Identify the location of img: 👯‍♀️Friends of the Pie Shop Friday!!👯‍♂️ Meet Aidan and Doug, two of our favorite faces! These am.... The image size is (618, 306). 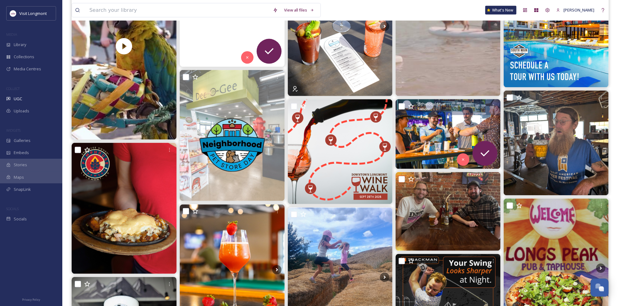
(448, 212).